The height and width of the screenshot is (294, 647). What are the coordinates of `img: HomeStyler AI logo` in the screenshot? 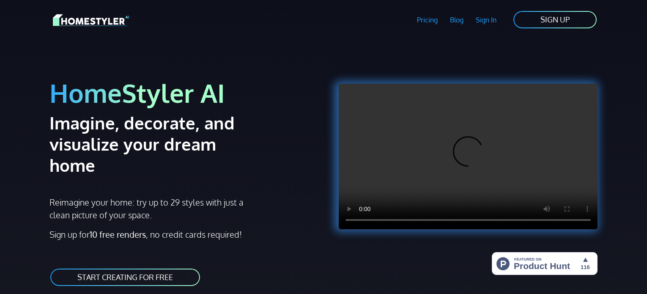 It's located at (91, 20).